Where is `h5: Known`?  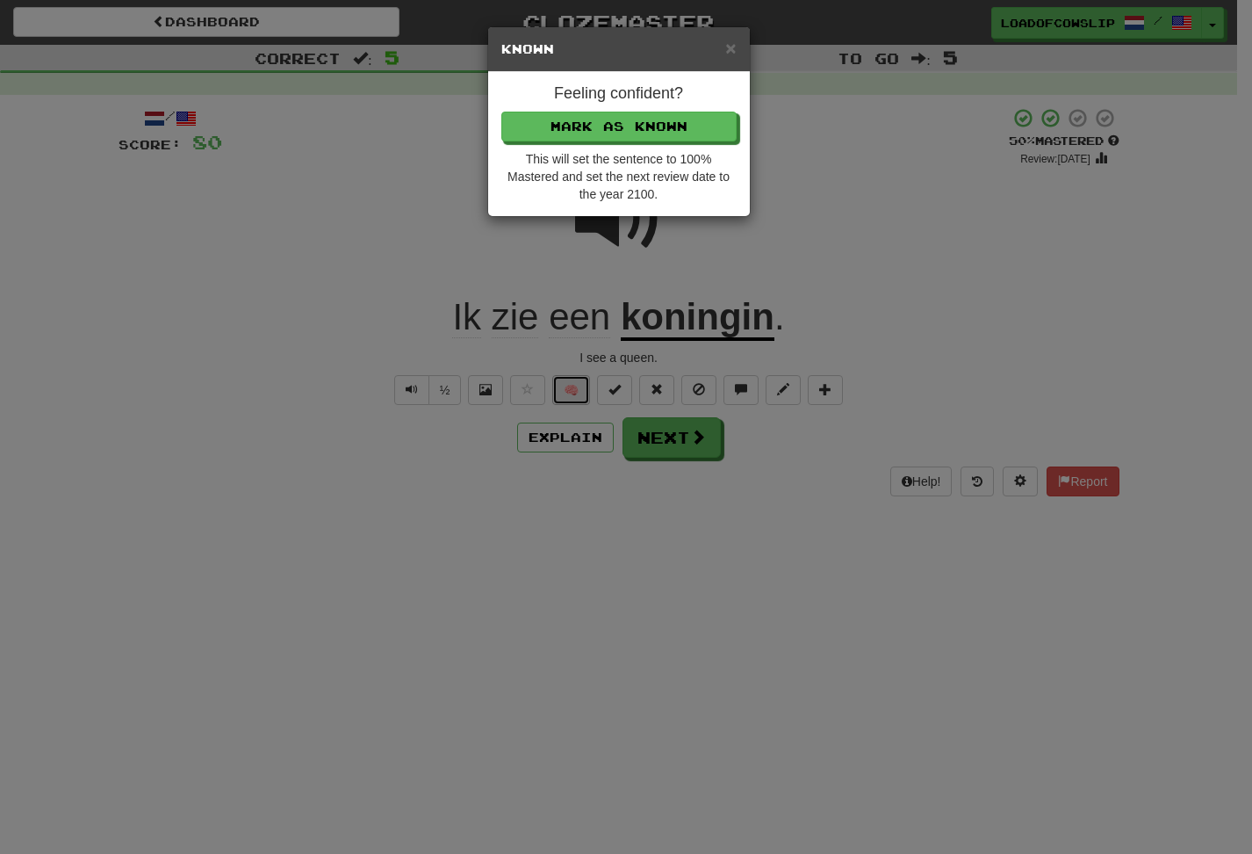
h5: Known is located at coordinates (619, 49).